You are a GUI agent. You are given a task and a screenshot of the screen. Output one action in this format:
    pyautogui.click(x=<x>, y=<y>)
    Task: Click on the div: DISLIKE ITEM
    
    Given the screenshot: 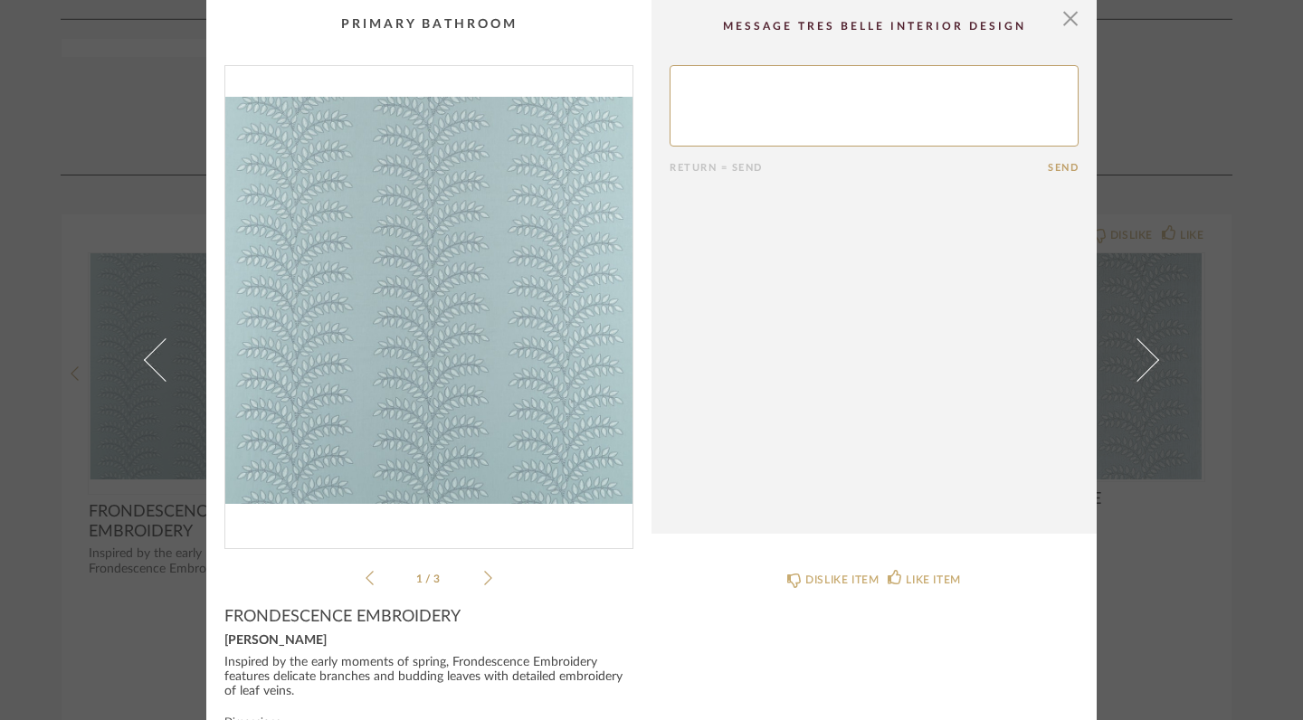 What is the action you would take?
    pyautogui.click(x=841, y=580)
    